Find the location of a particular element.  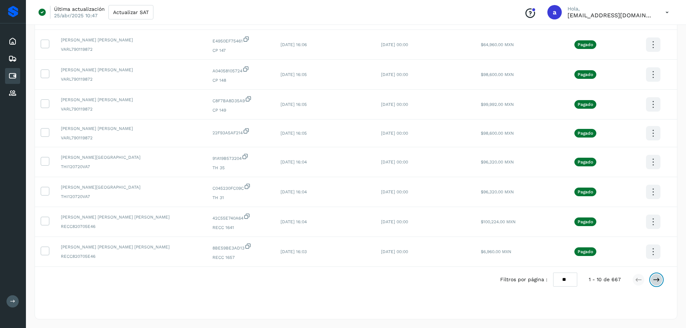

span: 91A19B573204 is located at coordinates (241, 157).